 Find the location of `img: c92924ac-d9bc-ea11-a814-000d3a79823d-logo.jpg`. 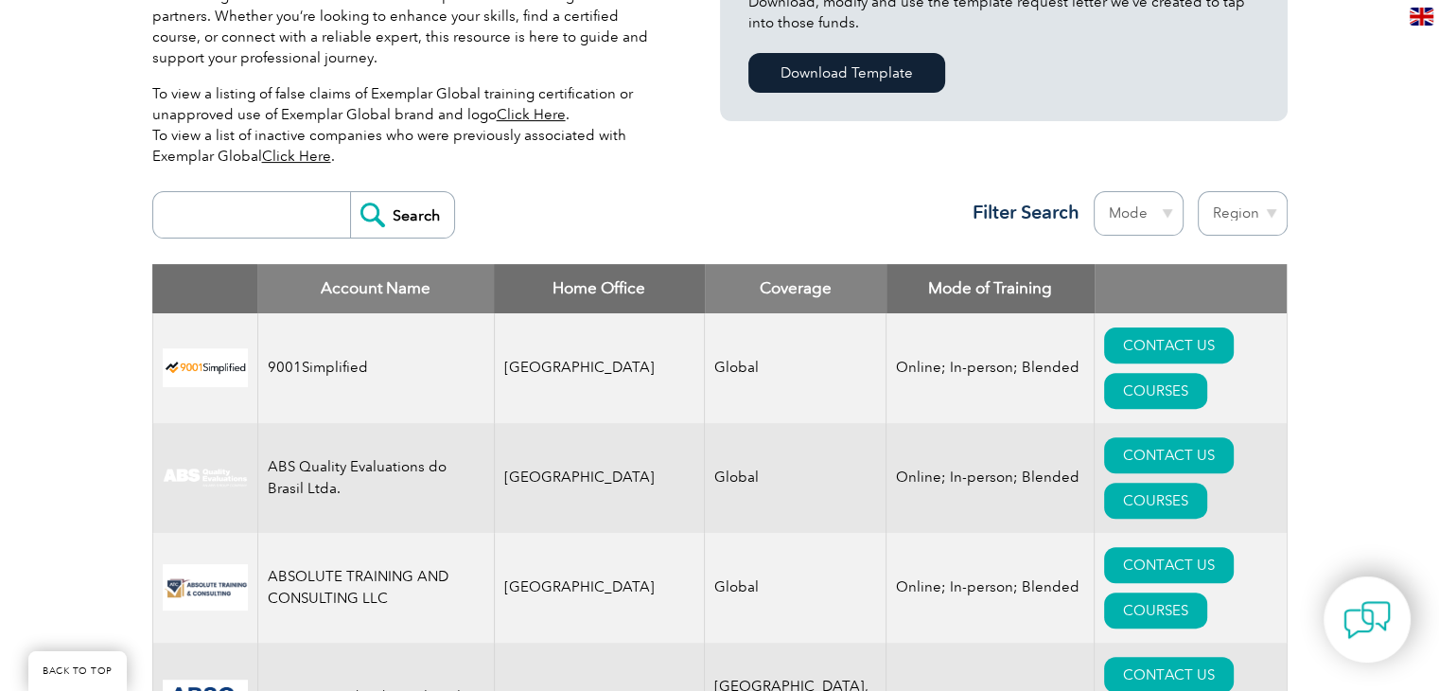

img: c92924ac-d9bc-ea11-a814-000d3a79823d-logo.jpg is located at coordinates (205, 478).